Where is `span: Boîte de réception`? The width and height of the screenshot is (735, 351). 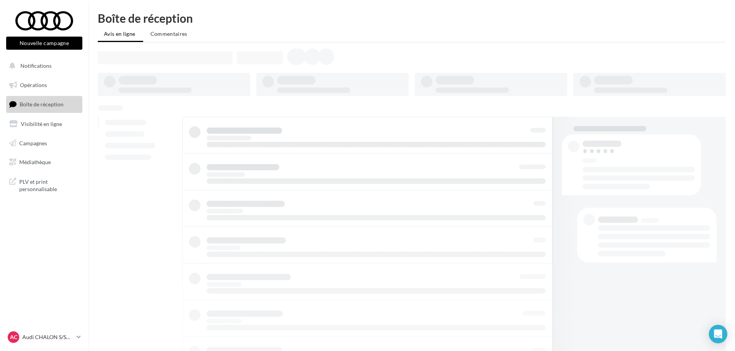
span: Boîte de réception is located at coordinates (42, 104).